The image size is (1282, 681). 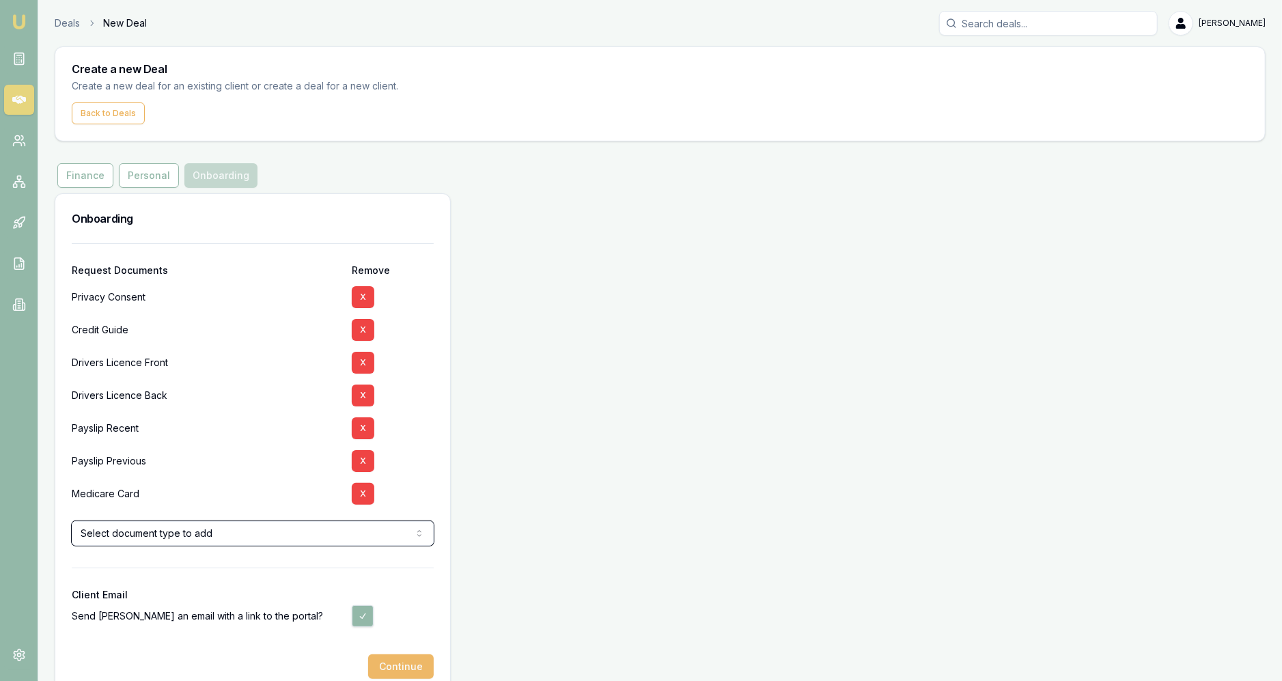 What do you see at coordinates (206, 330) in the screenshot?
I see `div: Credit Guide` at bounding box center [206, 330].